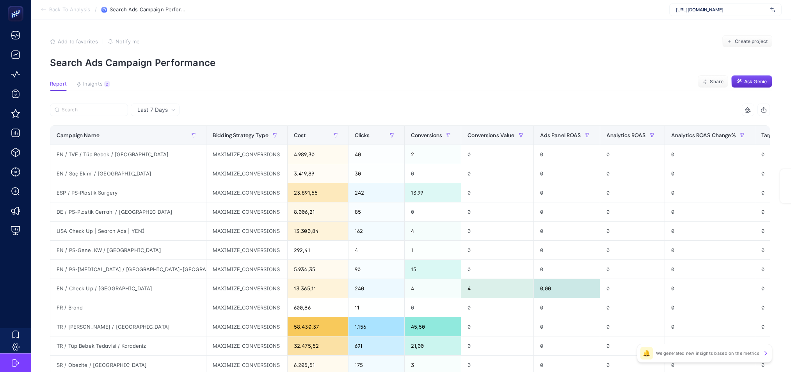  I want to click on span: Search Ads Campaign Performance, so click(149, 10).